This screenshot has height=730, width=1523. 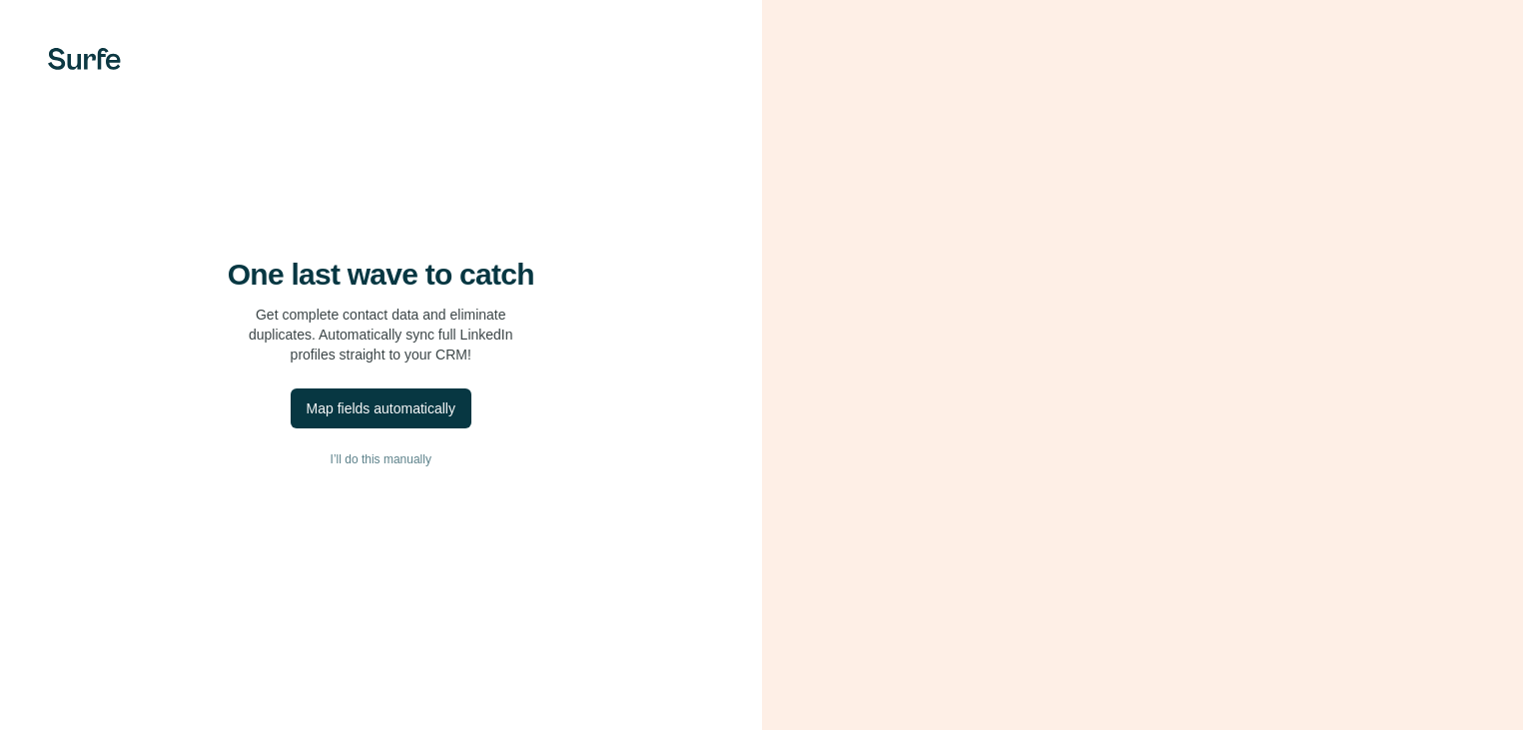 I want to click on p: Get complete contact data and eliminate duplicates. Automatically sync full LinkedIn profiles str..., so click(x=380, y=335).